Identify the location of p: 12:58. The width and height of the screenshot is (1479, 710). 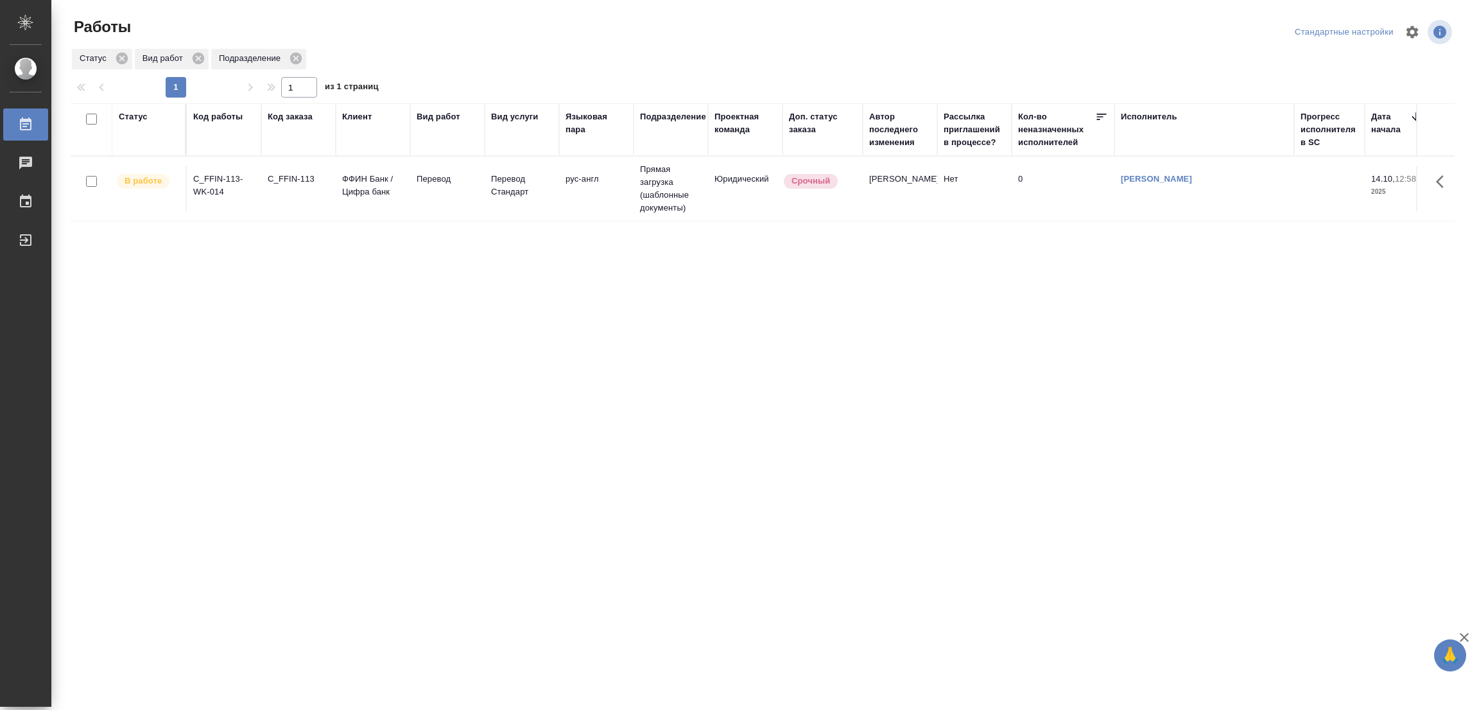
(1405, 178).